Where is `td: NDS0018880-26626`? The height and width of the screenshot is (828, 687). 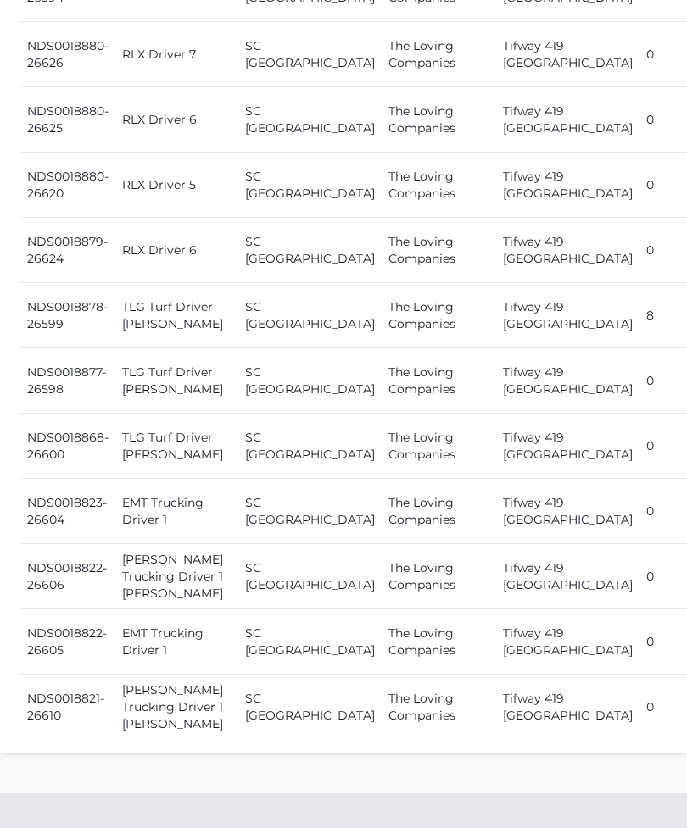
td: NDS0018880-26626 is located at coordinates (68, 54).